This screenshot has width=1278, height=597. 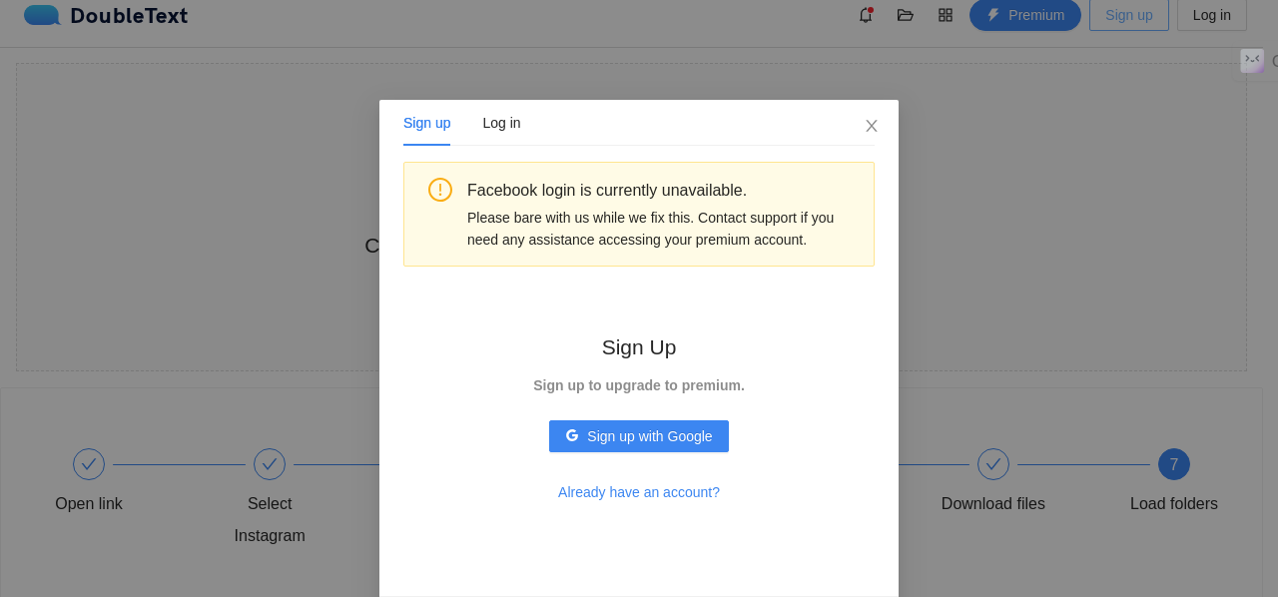 I want to click on button: Close, so click(x=871, y=127).